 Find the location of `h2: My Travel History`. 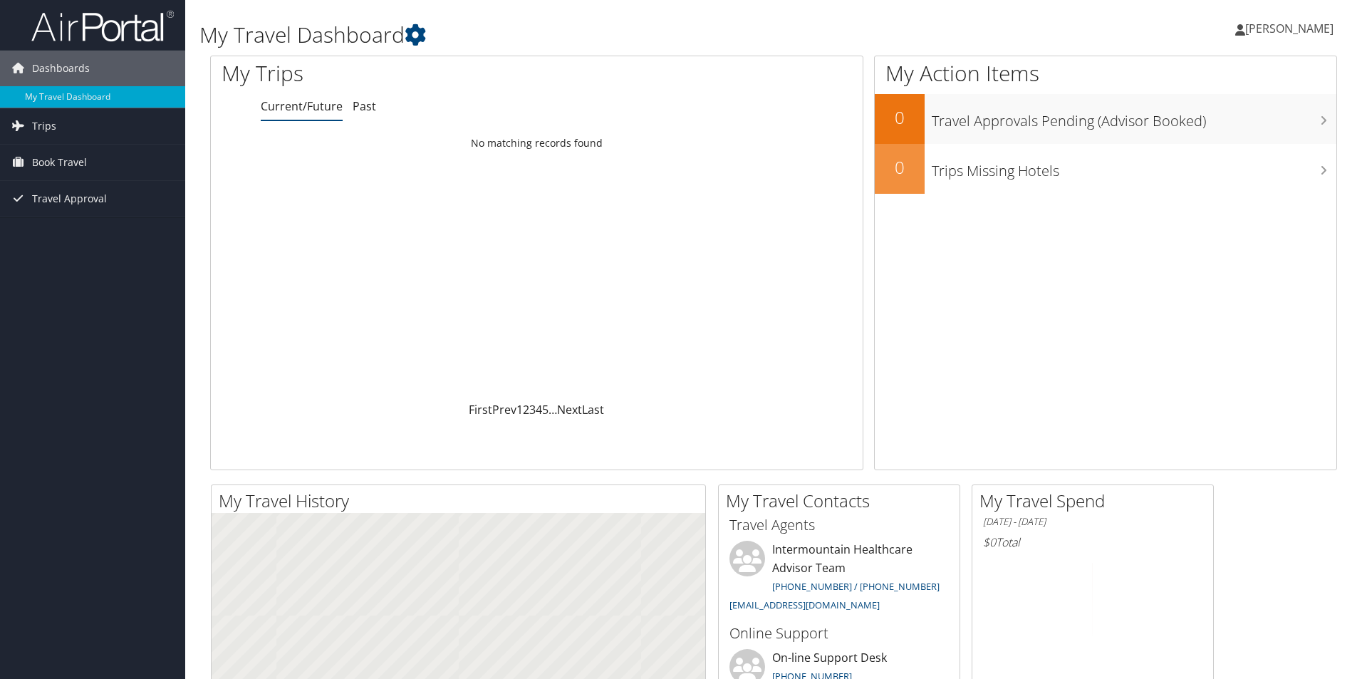

h2: My Travel History is located at coordinates (462, 501).